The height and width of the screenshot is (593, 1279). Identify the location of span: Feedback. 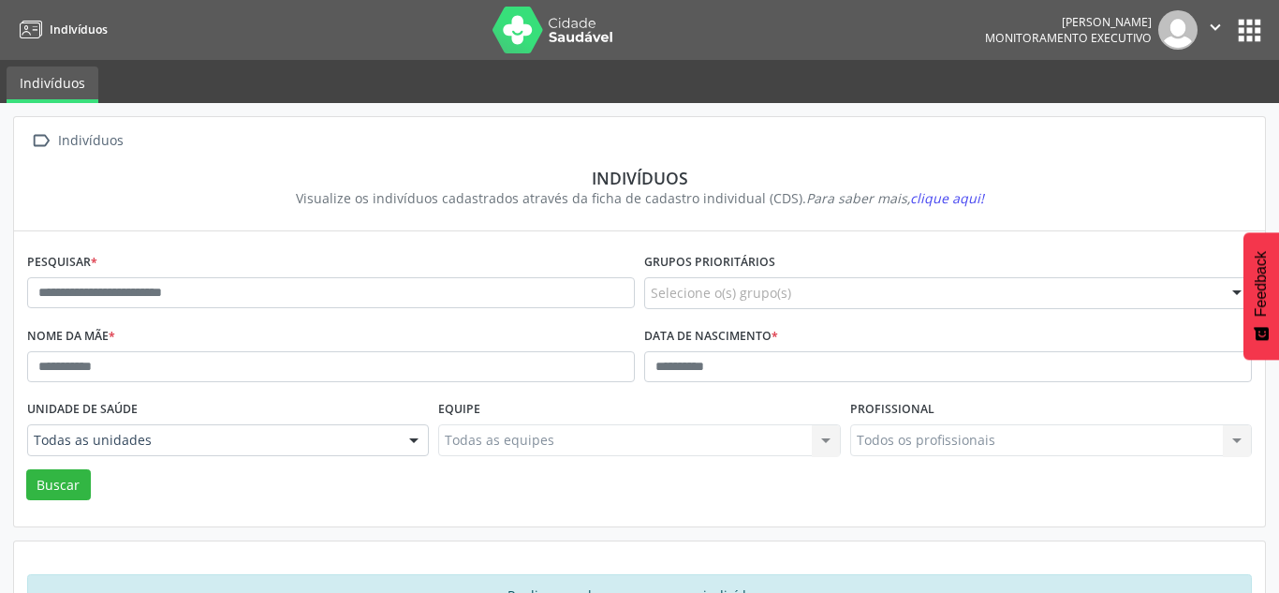
(1262, 284).